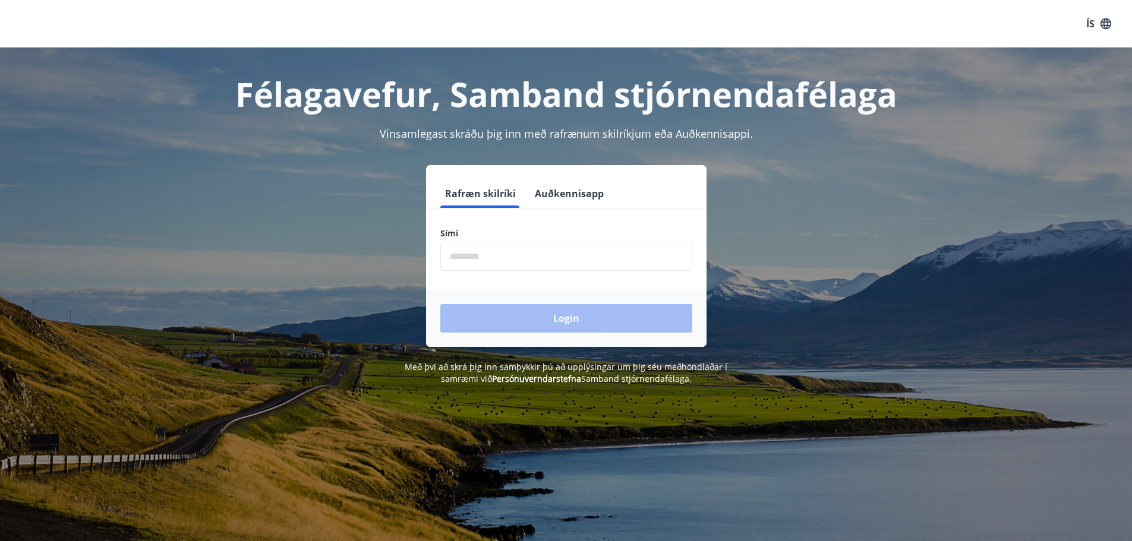  Describe the element at coordinates (566, 233) in the screenshot. I see `label: Sími` at that location.